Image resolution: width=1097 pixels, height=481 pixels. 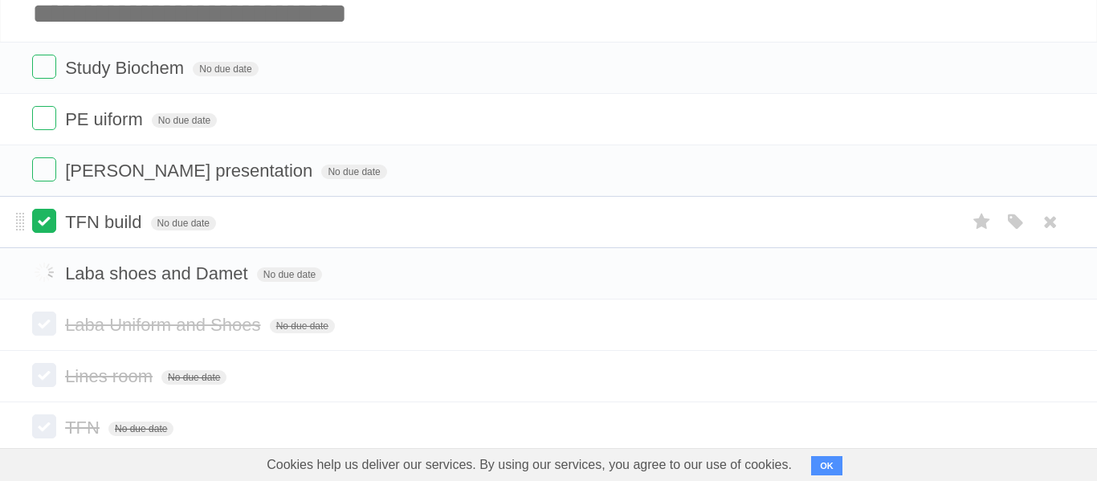 I want to click on span: Laba shoes and Damet, so click(x=158, y=273).